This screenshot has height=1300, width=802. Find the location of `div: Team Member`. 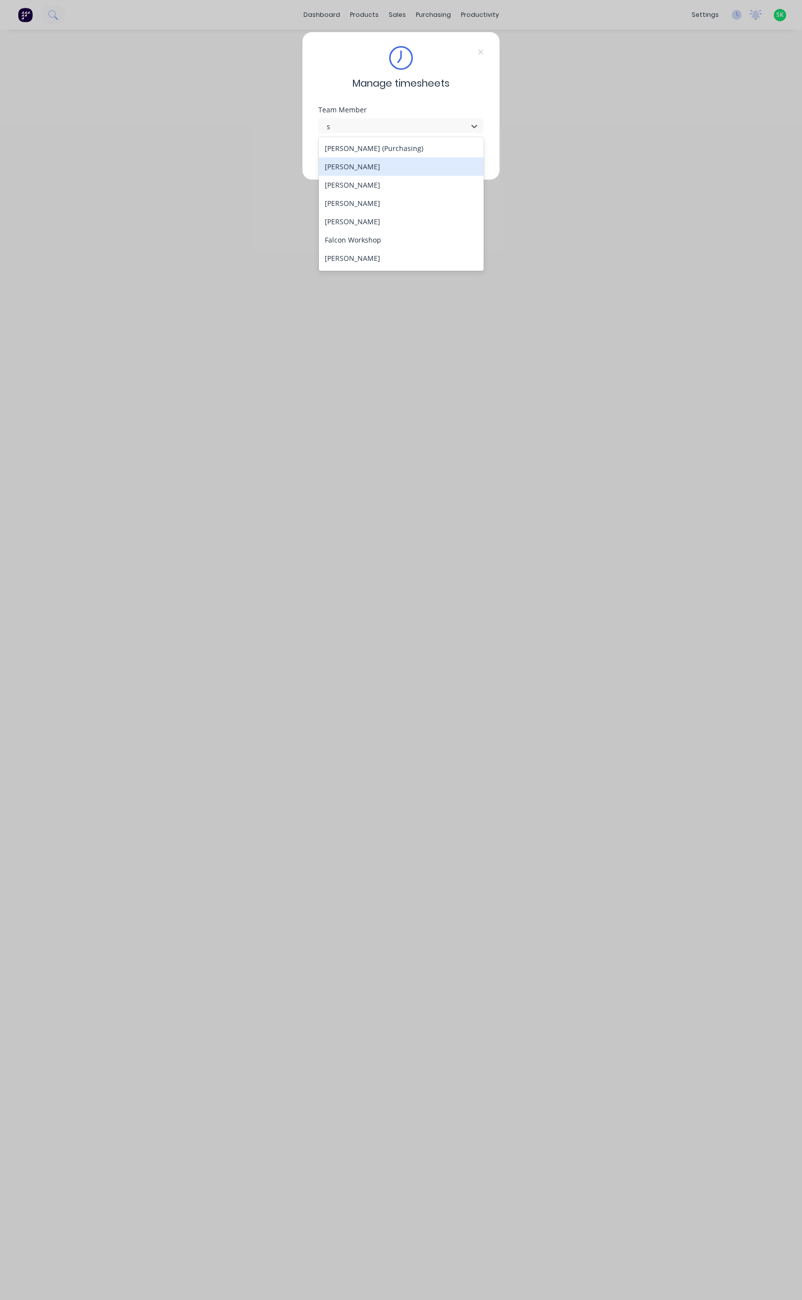

div: Team Member is located at coordinates (401, 110).